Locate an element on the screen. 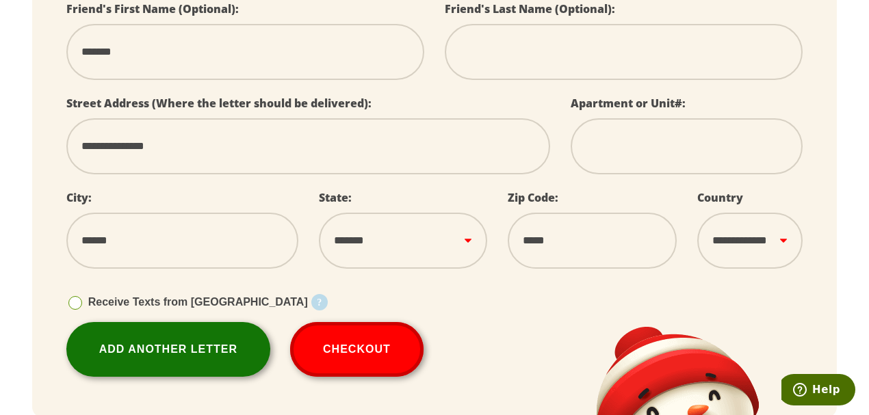 This screenshot has width=869, height=415. button: Checkout is located at coordinates (356, 350).